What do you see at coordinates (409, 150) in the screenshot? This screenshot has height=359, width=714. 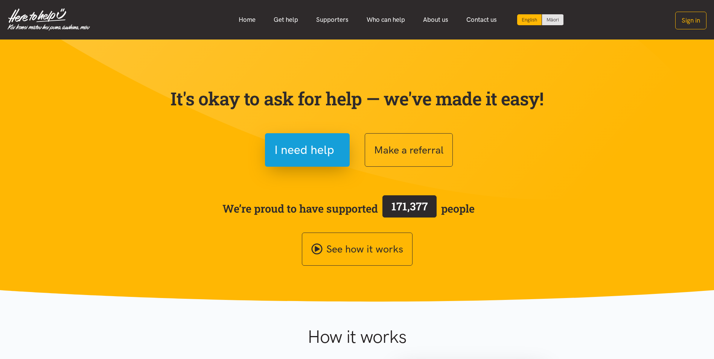 I see `button: Make a referral` at bounding box center [409, 150].